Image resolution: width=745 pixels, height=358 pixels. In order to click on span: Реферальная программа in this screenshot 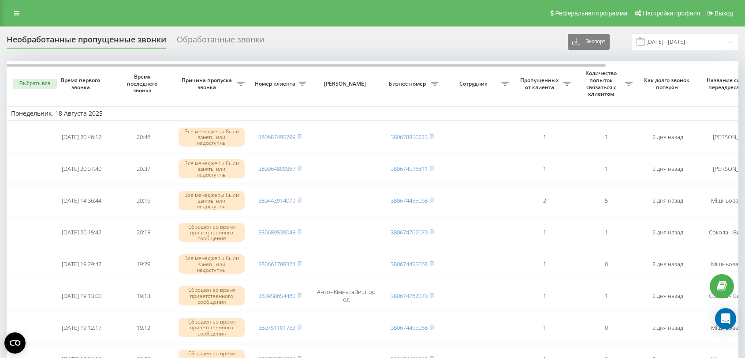, I will do `click(591, 13)`.